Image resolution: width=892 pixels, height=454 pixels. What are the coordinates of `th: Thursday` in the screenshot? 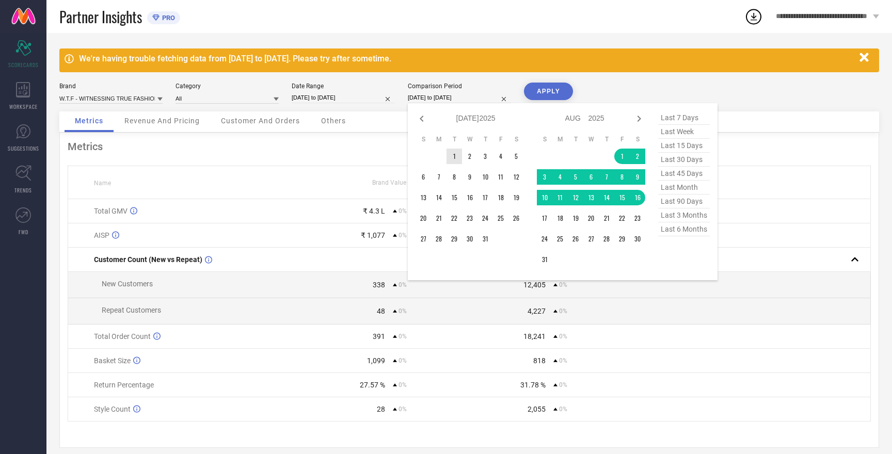 It's located at (485, 139).